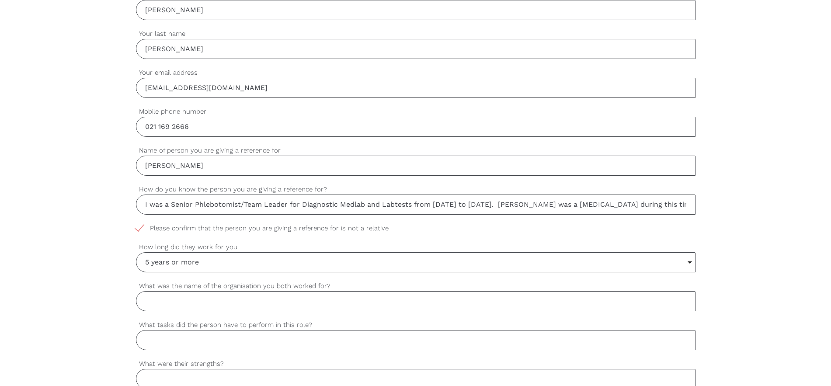 The image size is (831, 386). Describe the element at coordinates (271, 228) in the screenshot. I see `span: Please confirm that the person you are giving a reference for is not a relative` at that location.